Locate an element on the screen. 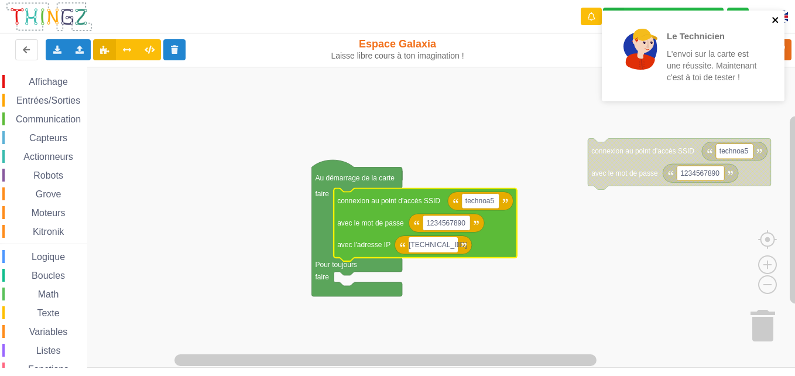  div: Ta base fonctionne bien ! is located at coordinates (663, 16).